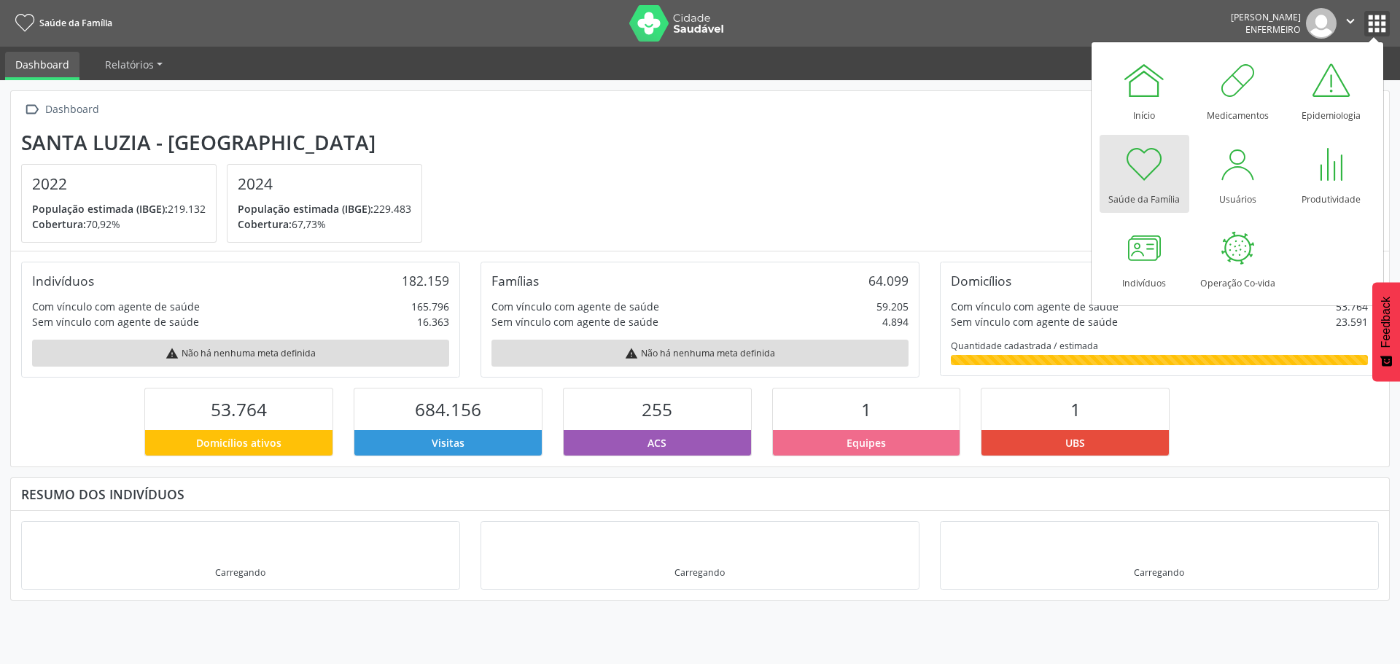 This screenshot has height=664, width=1400. I want to click on span: Domicílios ativos, so click(238, 443).